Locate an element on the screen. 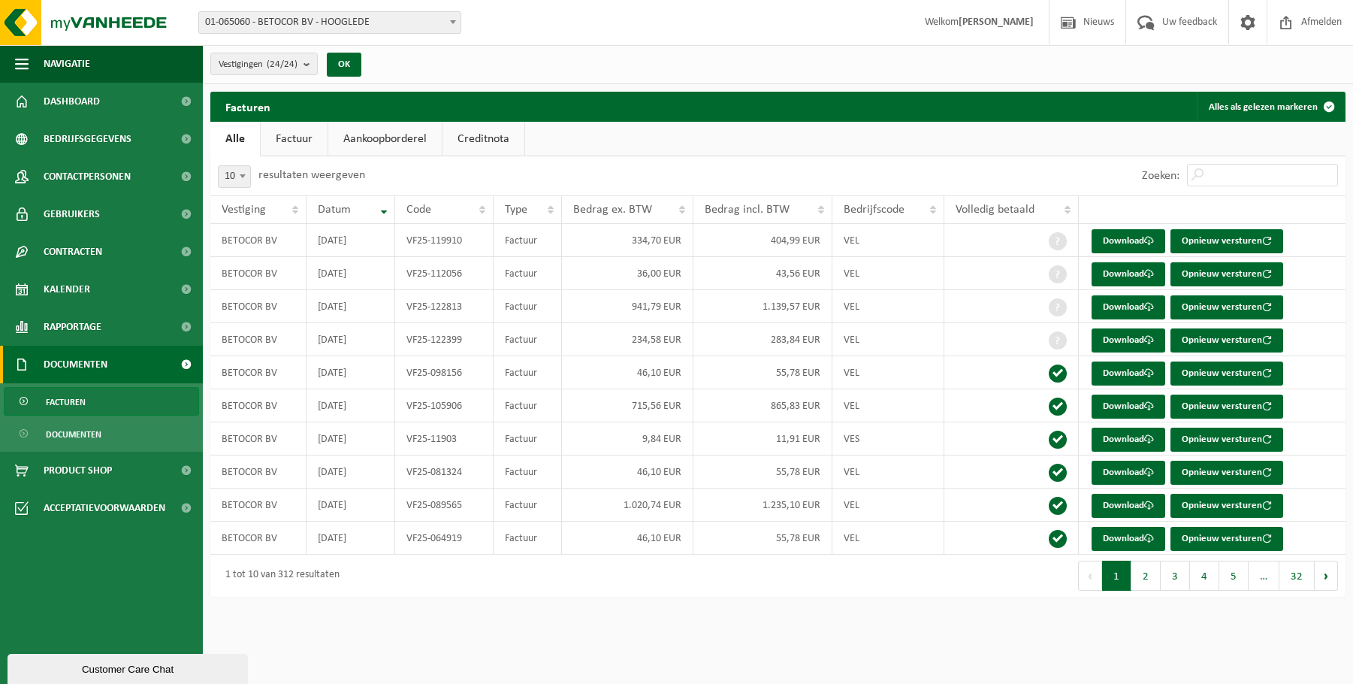 This screenshot has width=1353, height=684. td: VF25-122813 is located at coordinates (444, 306).